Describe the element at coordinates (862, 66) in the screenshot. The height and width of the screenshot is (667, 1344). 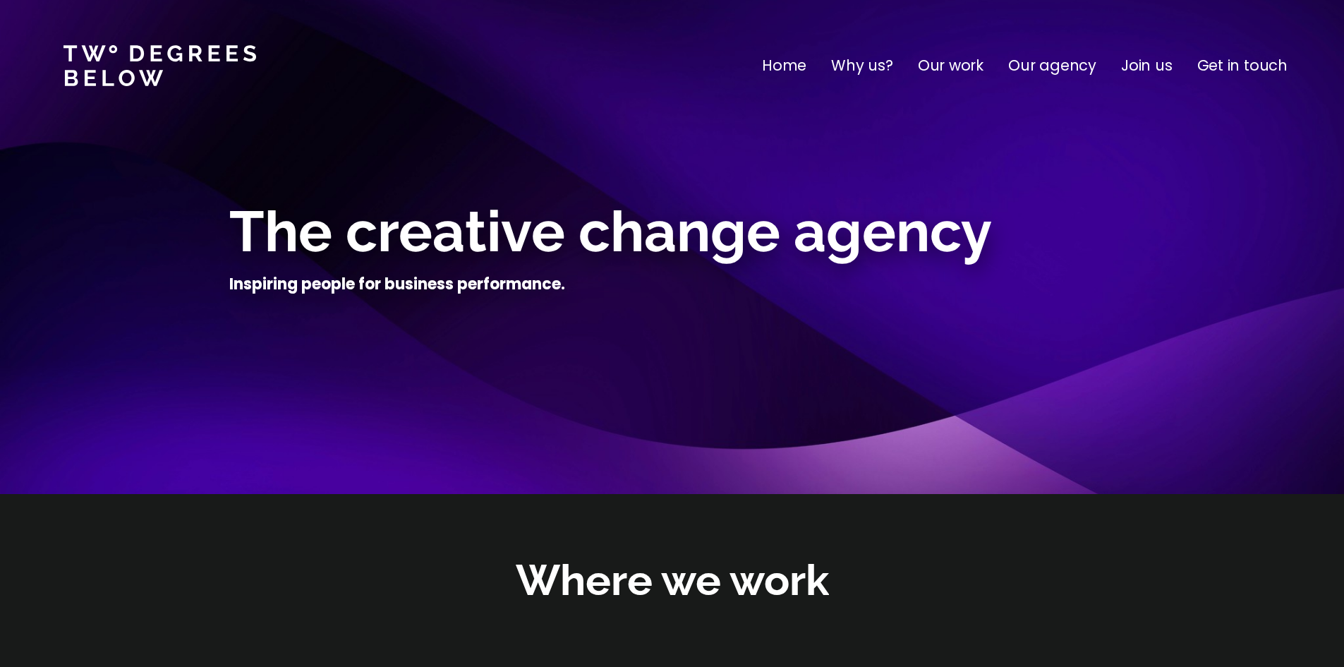
I see `p: Why us?` at that location.